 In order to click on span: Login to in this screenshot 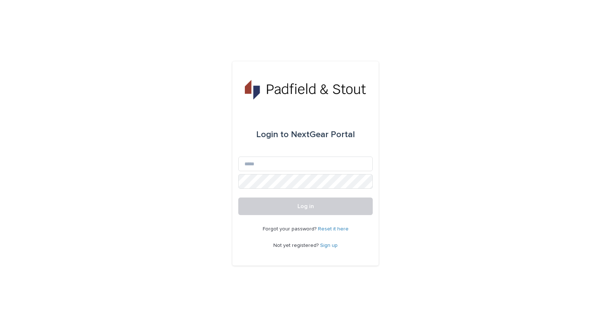, I will do `click(272, 134)`.